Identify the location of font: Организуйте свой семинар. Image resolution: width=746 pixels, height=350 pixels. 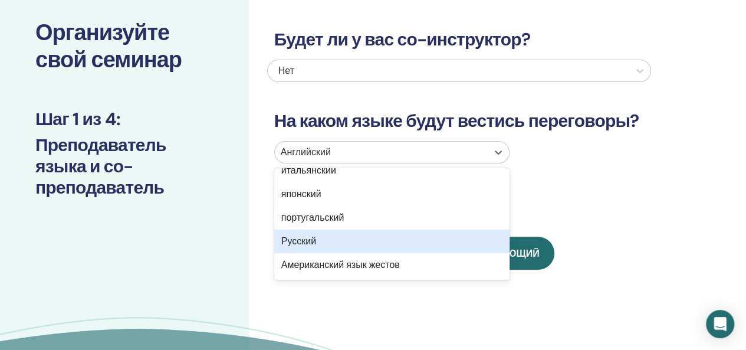
(108, 46).